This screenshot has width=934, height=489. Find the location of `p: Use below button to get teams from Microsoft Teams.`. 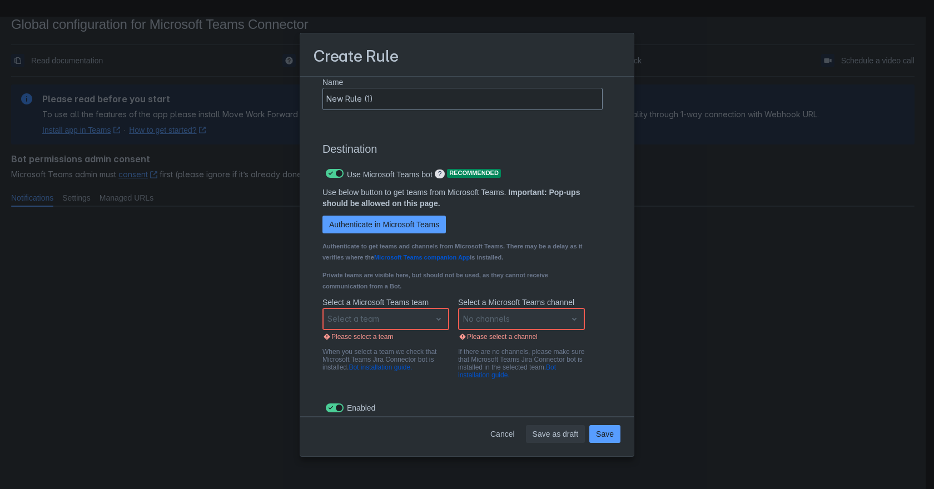

p: Use below button to get teams from Microsoft Teams. is located at coordinates (454, 198).